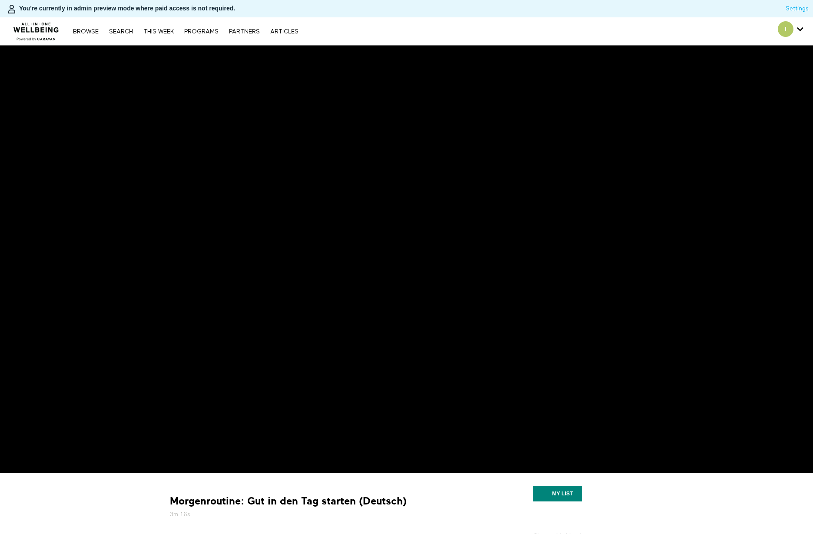 This screenshot has height=534, width=813. I want to click on a: PROGRAMS, so click(201, 32).